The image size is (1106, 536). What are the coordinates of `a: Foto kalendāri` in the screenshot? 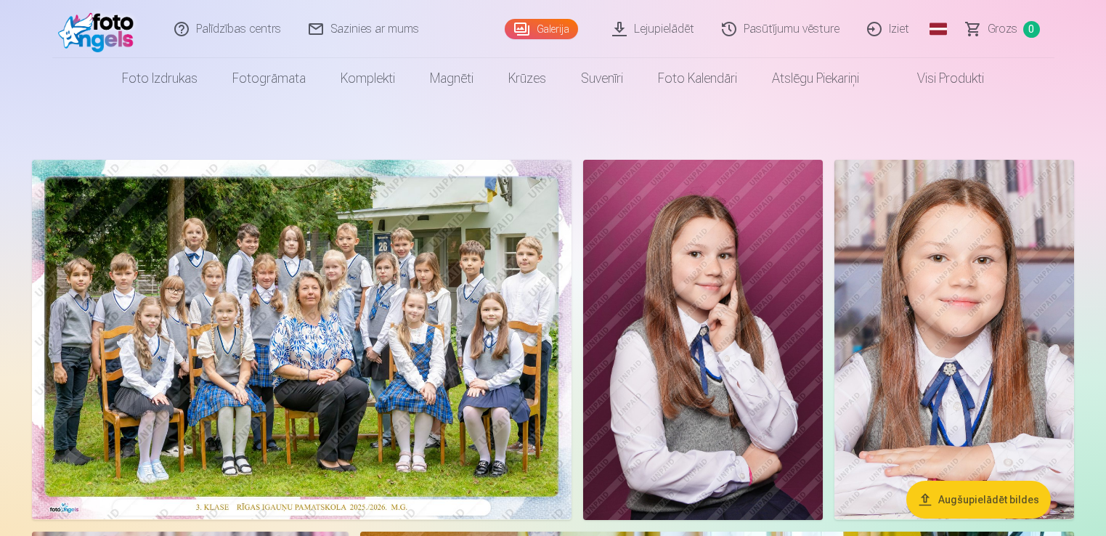 It's located at (697, 78).